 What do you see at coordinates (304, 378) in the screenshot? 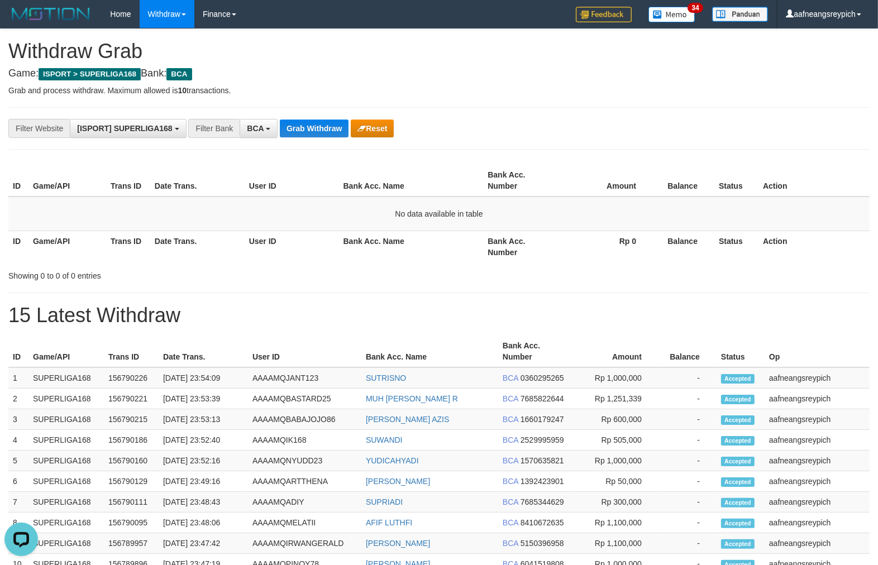
I see `td: AAAAMQJANT123` at bounding box center [304, 378].